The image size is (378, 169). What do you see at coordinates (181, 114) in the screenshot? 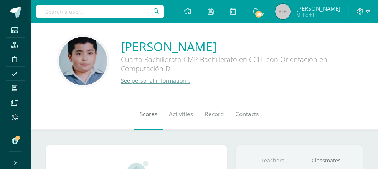
I see `span: Activities` at bounding box center [181, 114].